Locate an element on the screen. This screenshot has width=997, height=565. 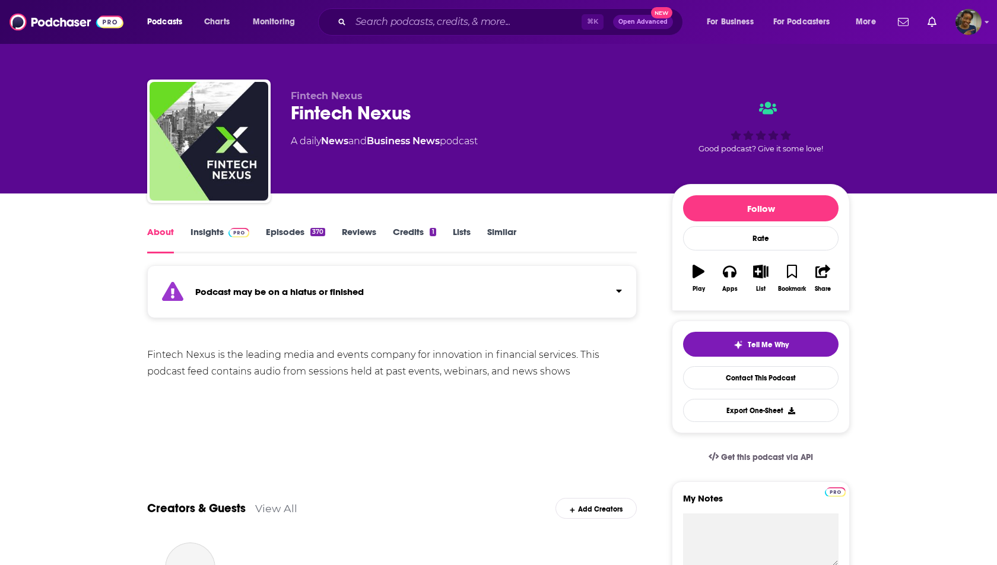
span: New is located at coordinates (661, 12).